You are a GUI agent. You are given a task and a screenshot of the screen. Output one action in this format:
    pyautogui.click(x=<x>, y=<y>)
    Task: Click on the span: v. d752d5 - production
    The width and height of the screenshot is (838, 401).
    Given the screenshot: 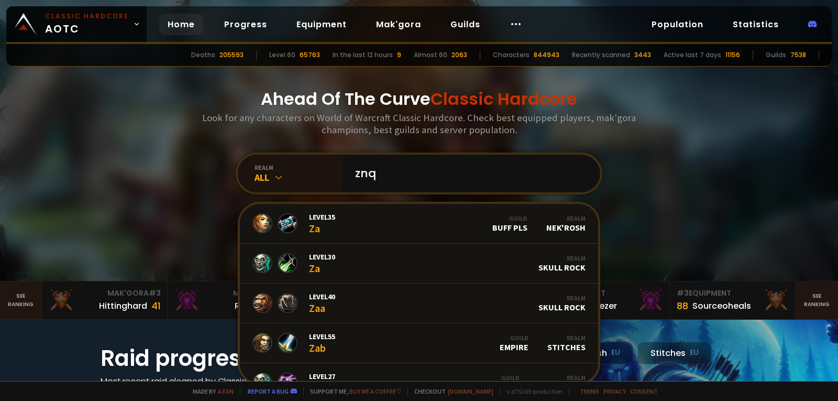 What is the action you would take?
    pyautogui.click(x=531, y=391)
    